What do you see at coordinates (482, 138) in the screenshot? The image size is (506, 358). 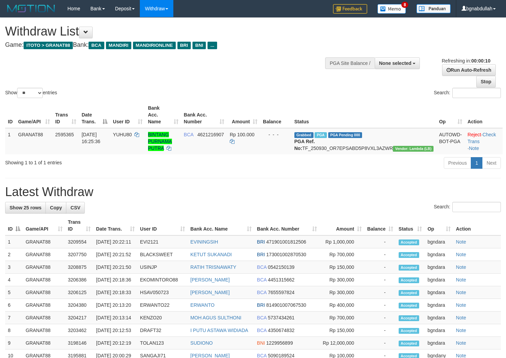 I see `a: Check Trans` at bounding box center [482, 138].